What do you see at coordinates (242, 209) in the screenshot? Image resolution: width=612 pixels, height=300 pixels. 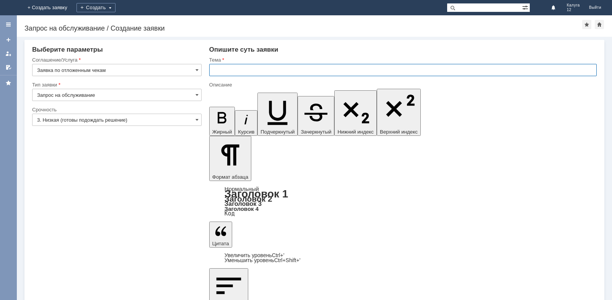 I see `a: Заголовок 4` at bounding box center [242, 209].